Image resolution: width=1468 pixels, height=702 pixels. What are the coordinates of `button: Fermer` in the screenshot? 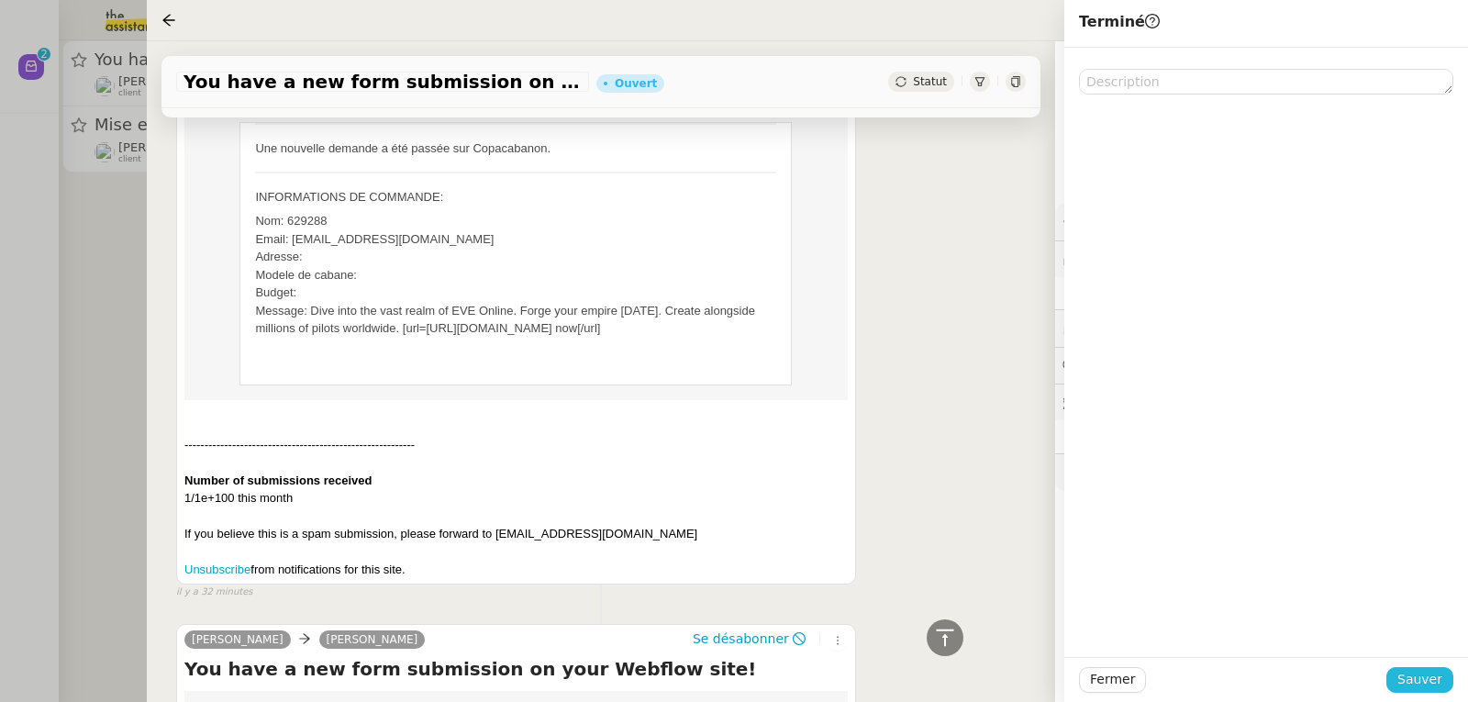 It's located at (1112, 680).